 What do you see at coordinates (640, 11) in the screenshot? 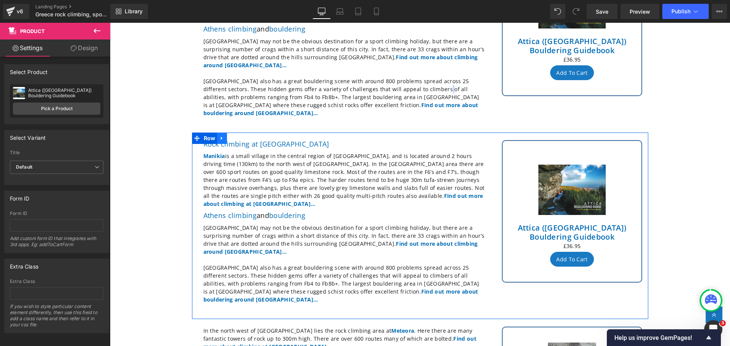
I see `a: Preview` at bounding box center [640, 11].